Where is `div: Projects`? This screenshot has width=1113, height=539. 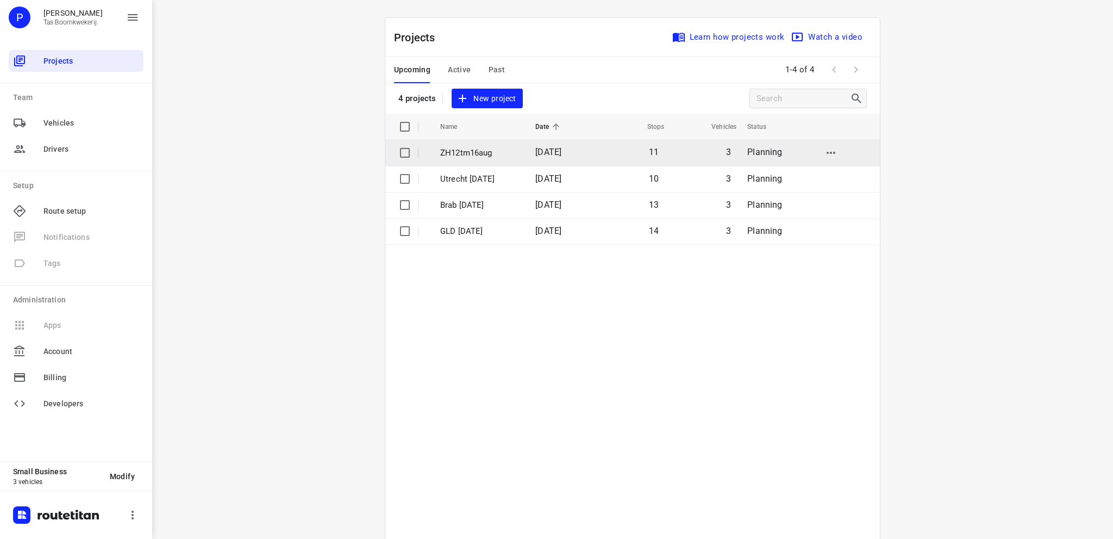
div: Projects is located at coordinates (76, 61).